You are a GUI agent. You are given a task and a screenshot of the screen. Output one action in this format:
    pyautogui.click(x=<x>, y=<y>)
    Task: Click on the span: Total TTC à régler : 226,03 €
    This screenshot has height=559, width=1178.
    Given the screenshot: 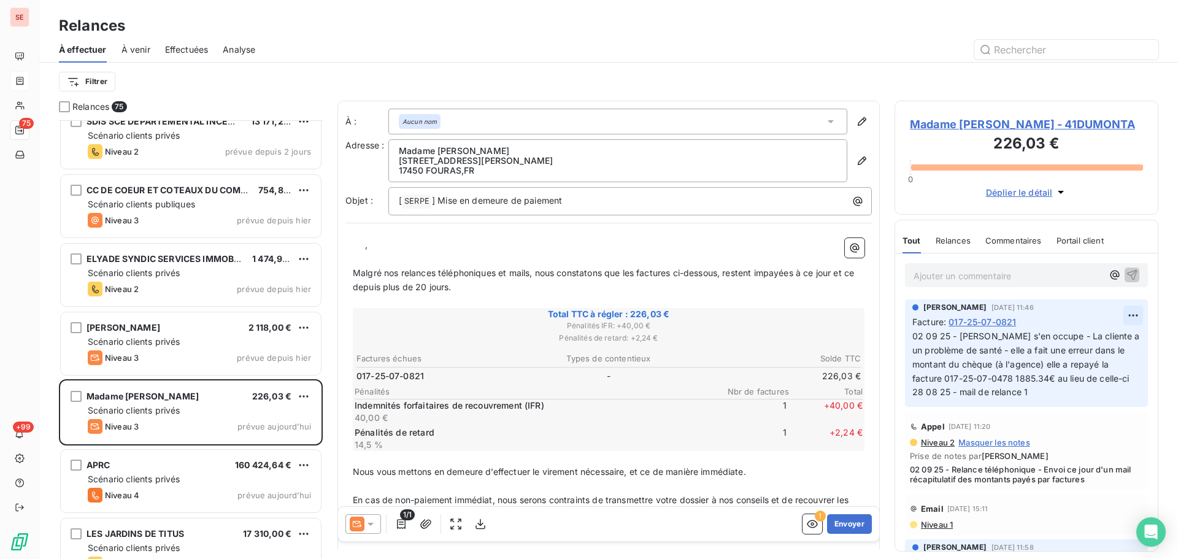 What is the action you would take?
    pyautogui.click(x=609, y=314)
    